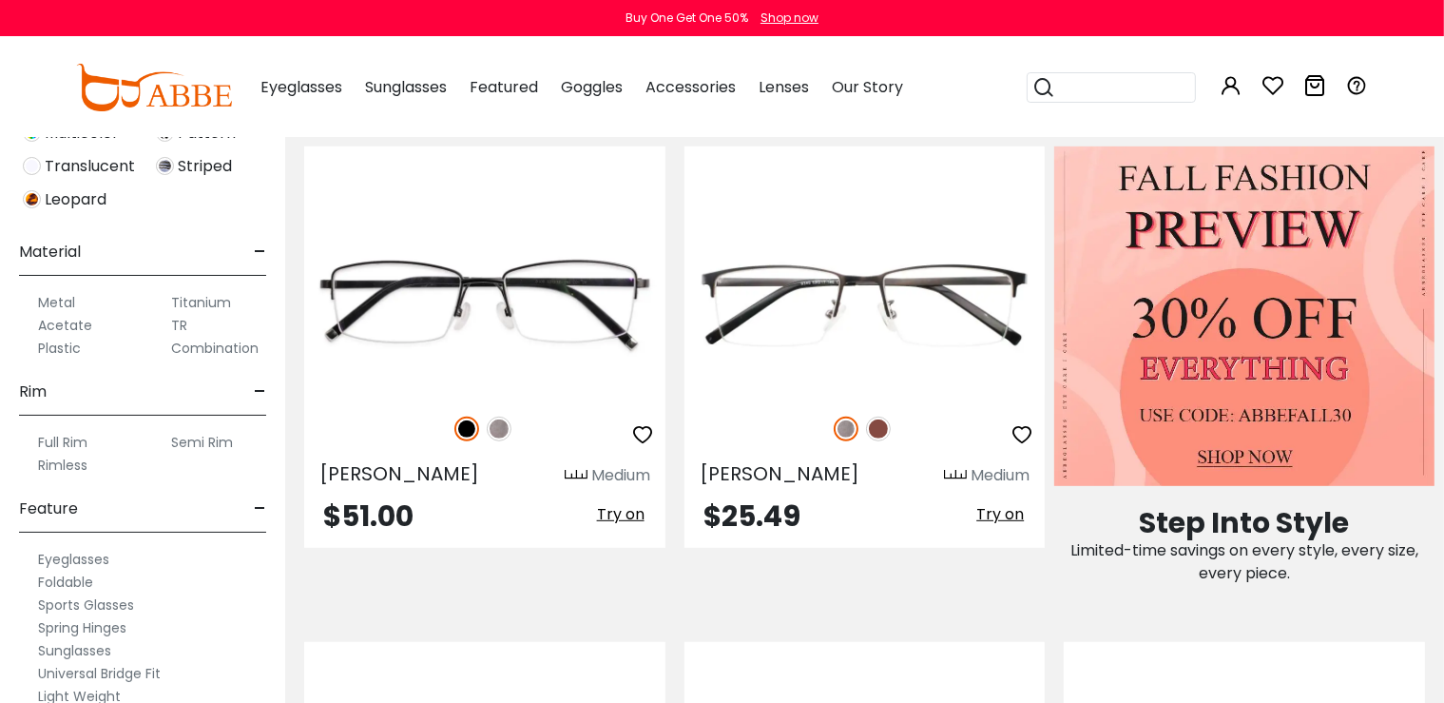  What do you see at coordinates (179, 325) in the screenshot?
I see `label: TR` at bounding box center [179, 325].